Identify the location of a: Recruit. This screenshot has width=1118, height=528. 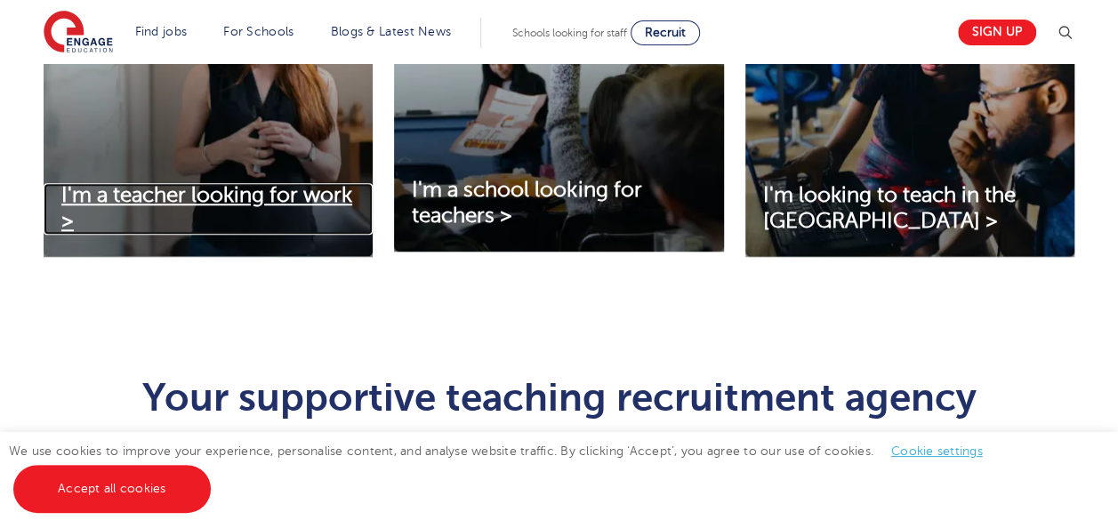
(665, 33).